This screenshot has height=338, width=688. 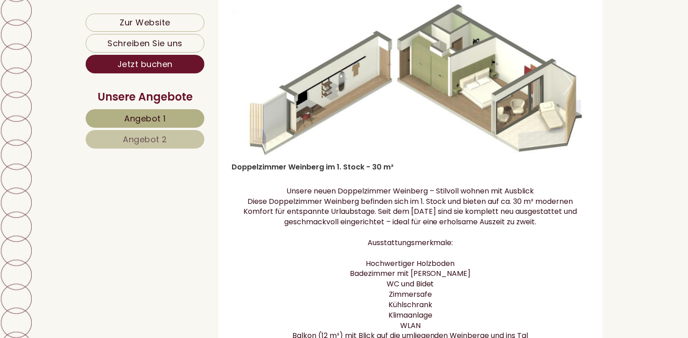 I want to click on small: 09:24, so click(x=85, y=49).